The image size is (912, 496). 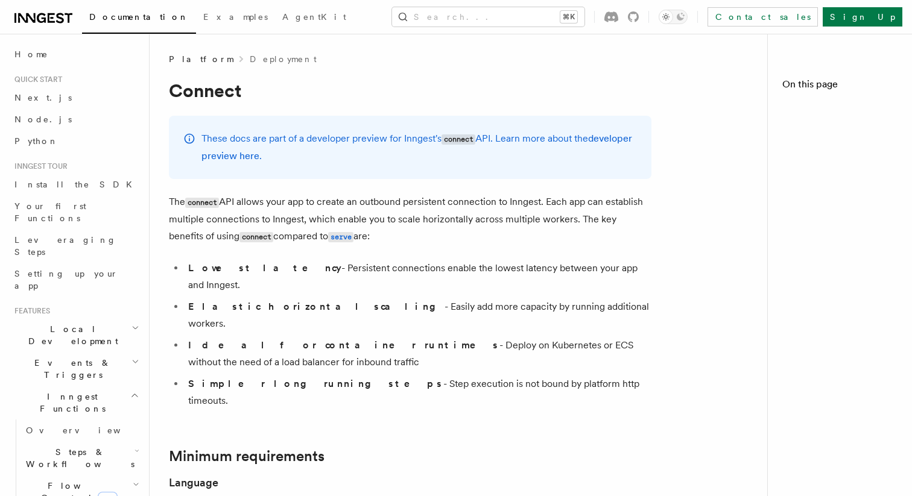 I want to click on kbd: ⌘K, so click(x=569, y=17).